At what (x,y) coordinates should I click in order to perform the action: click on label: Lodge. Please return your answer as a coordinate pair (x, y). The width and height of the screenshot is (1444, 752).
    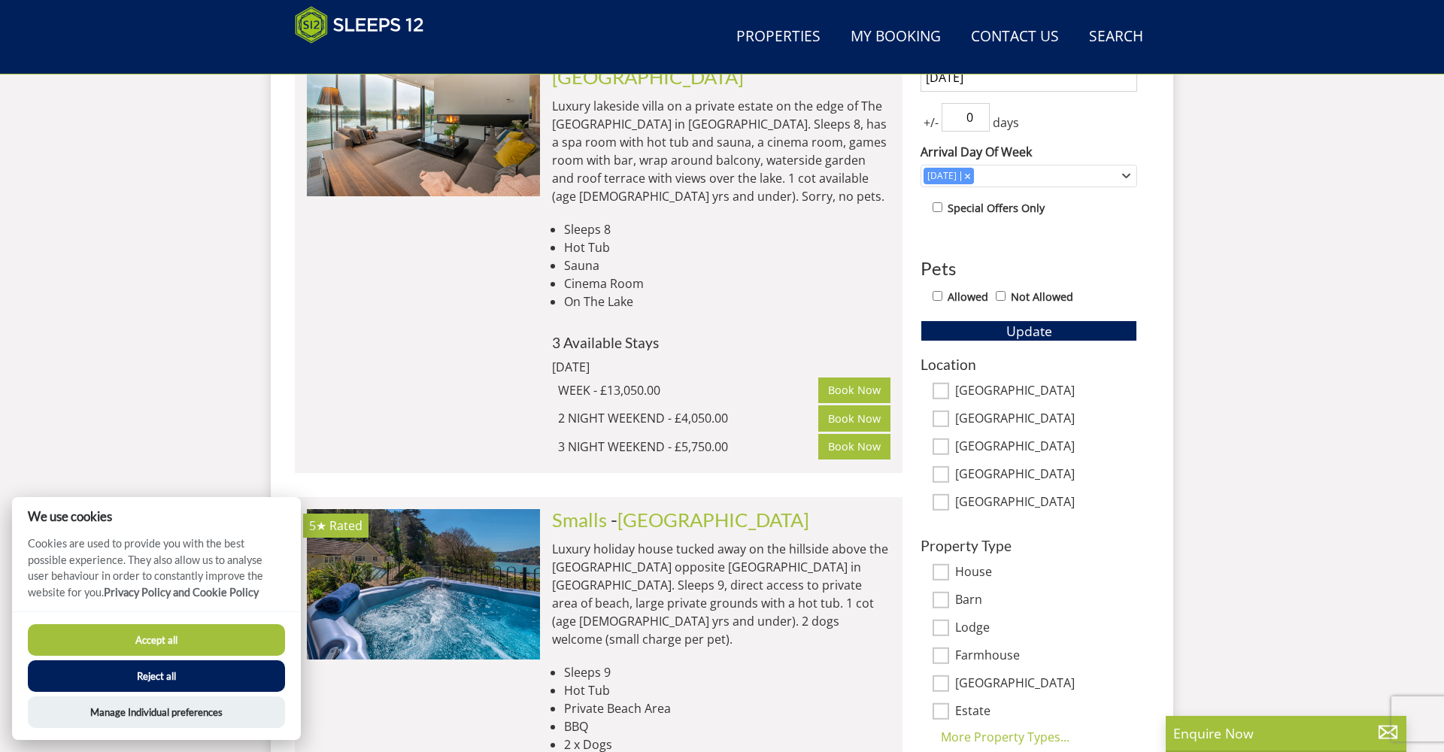
    Looking at the image, I should click on (1046, 629).